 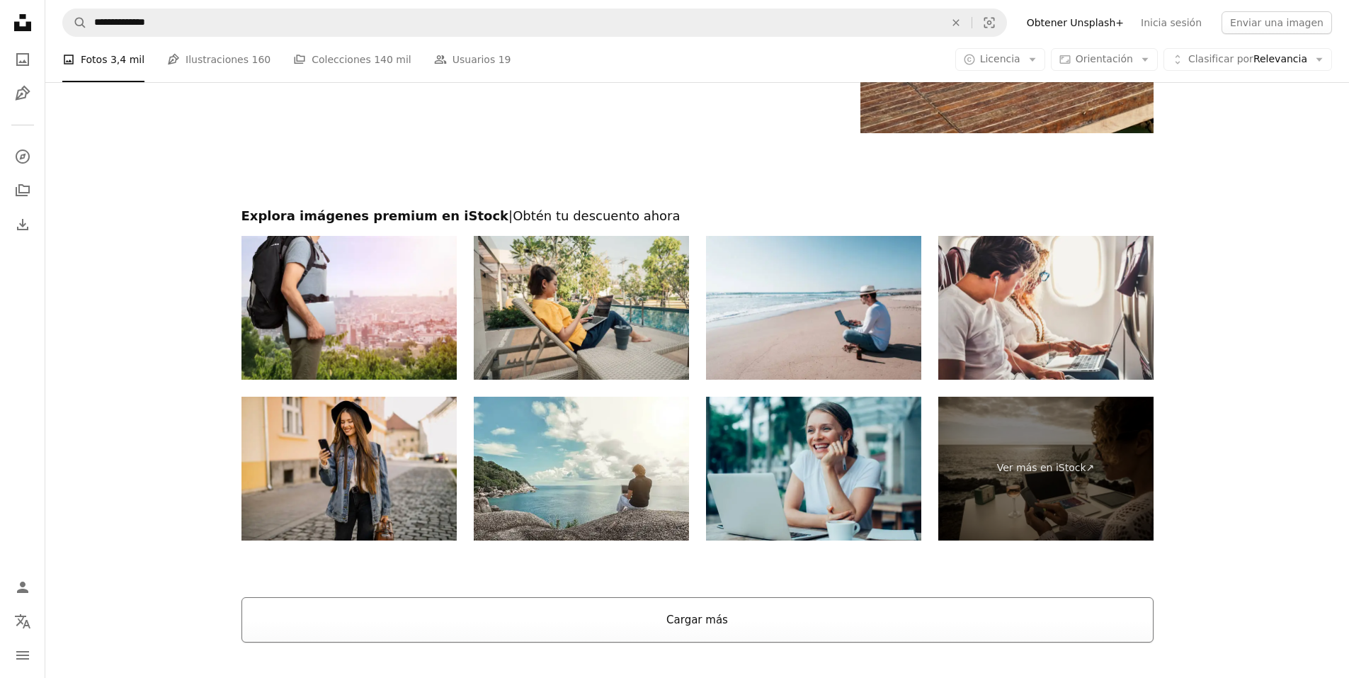 I want to click on img: Mujer viajera usando su teléfono inteligente en la calle, so click(x=349, y=468).